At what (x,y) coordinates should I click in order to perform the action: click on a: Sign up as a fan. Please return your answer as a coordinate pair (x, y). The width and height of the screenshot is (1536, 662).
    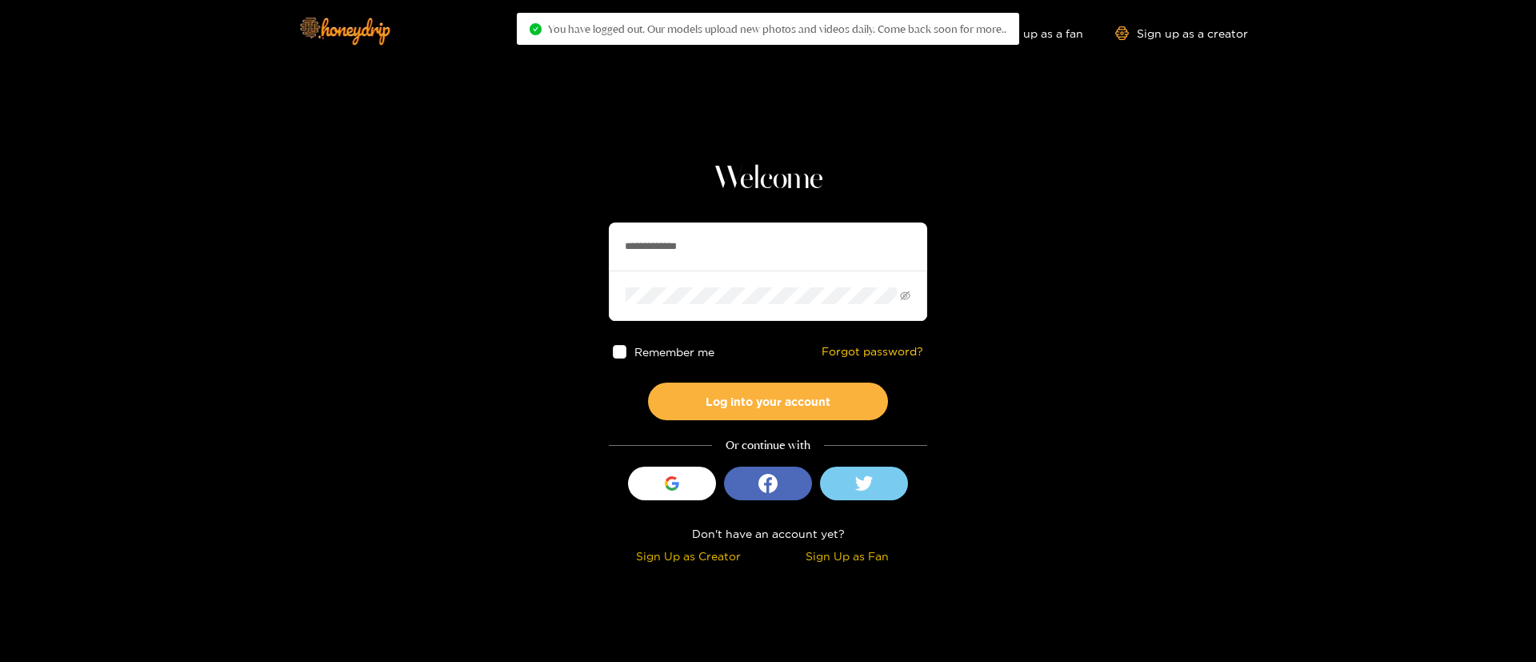
    Looking at the image, I should click on (1028, 33).